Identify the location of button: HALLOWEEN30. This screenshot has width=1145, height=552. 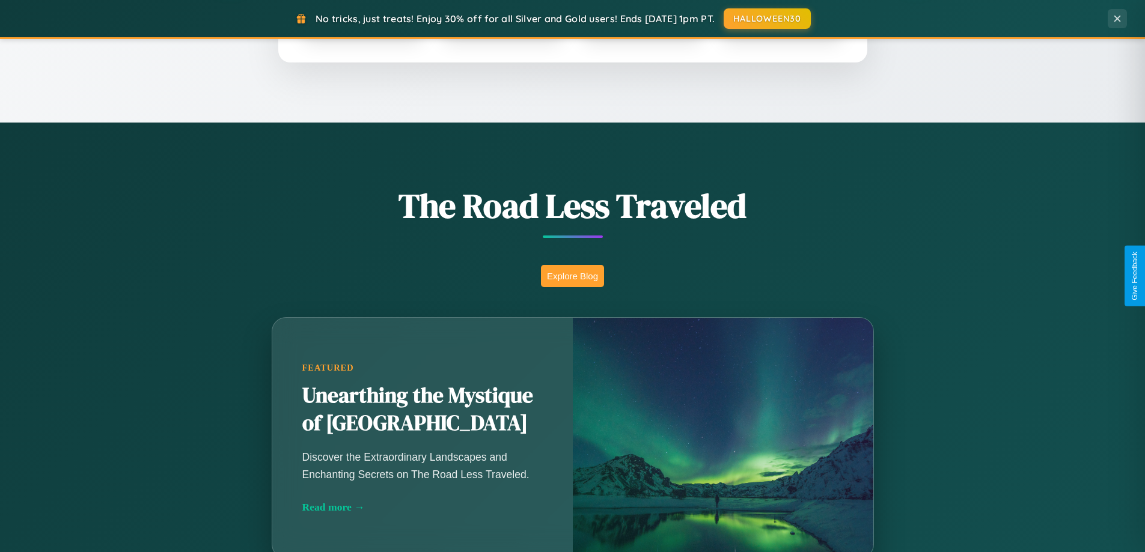
(767, 19).